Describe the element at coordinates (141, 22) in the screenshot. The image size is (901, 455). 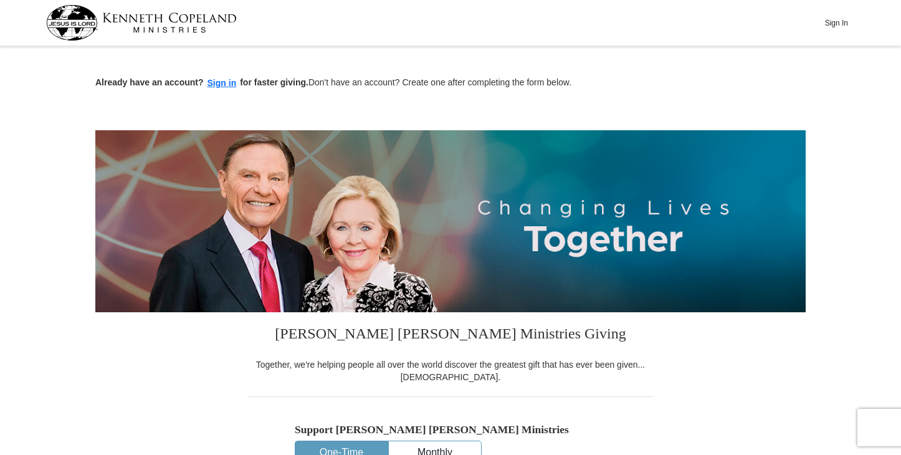
I see `img: kcm-header-logo.svg` at that location.